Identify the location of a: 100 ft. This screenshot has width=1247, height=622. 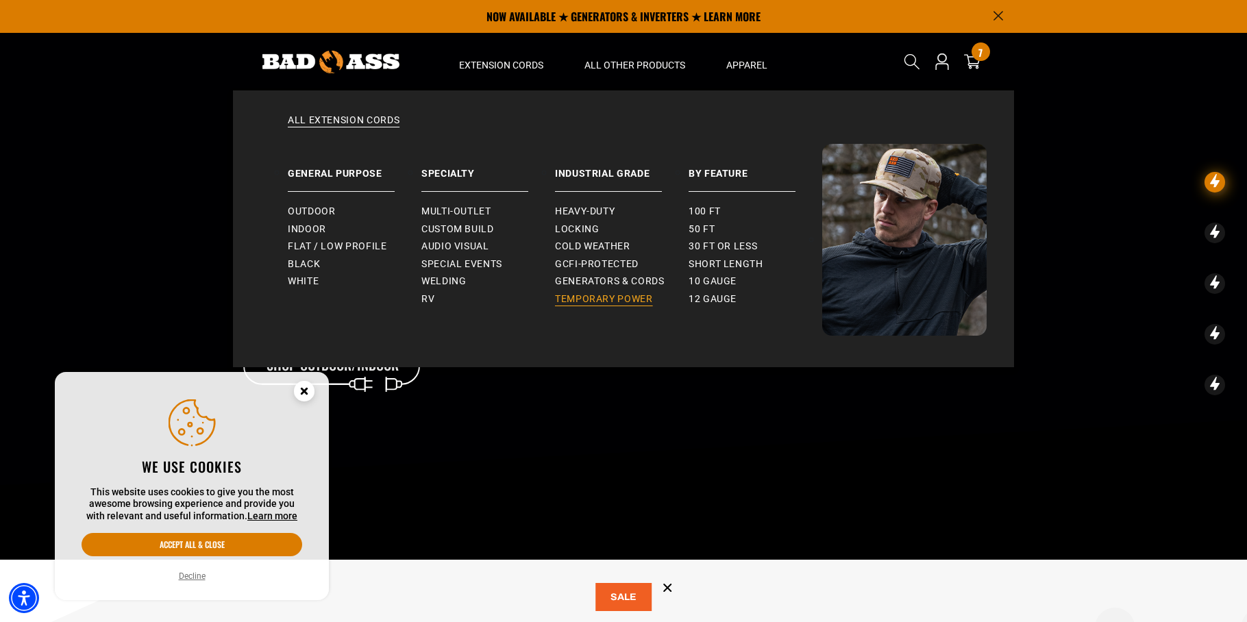
(755, 212).